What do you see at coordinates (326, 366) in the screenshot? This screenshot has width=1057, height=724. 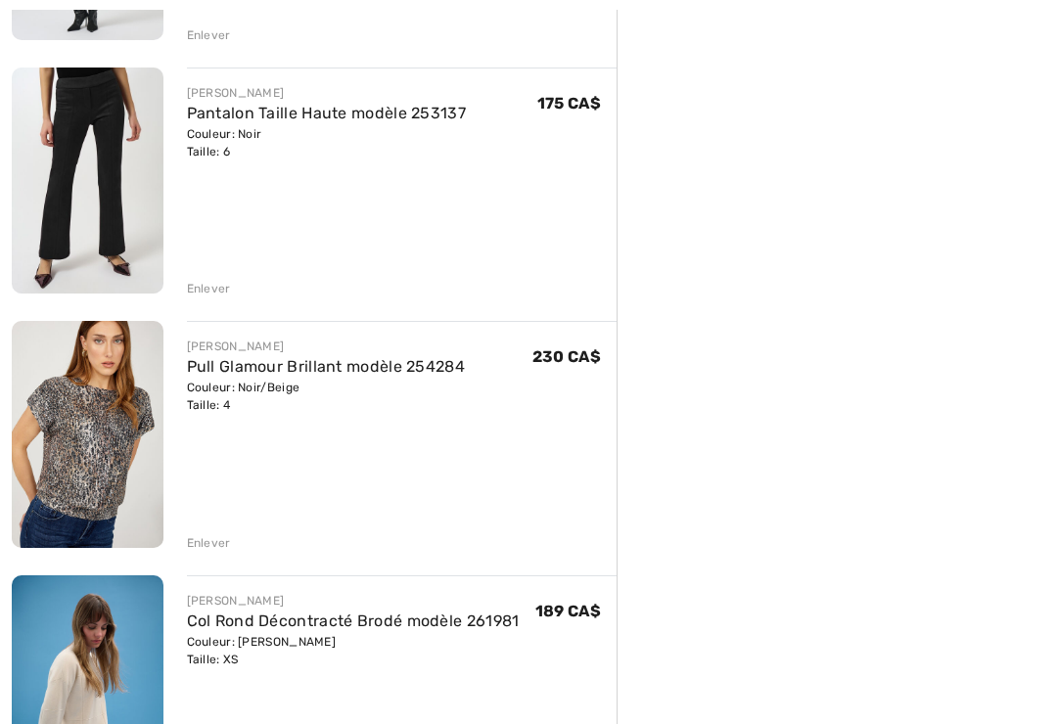 I see `a: Pull Glamour Brillant modèle 254284` at bounding box center [326, 366].